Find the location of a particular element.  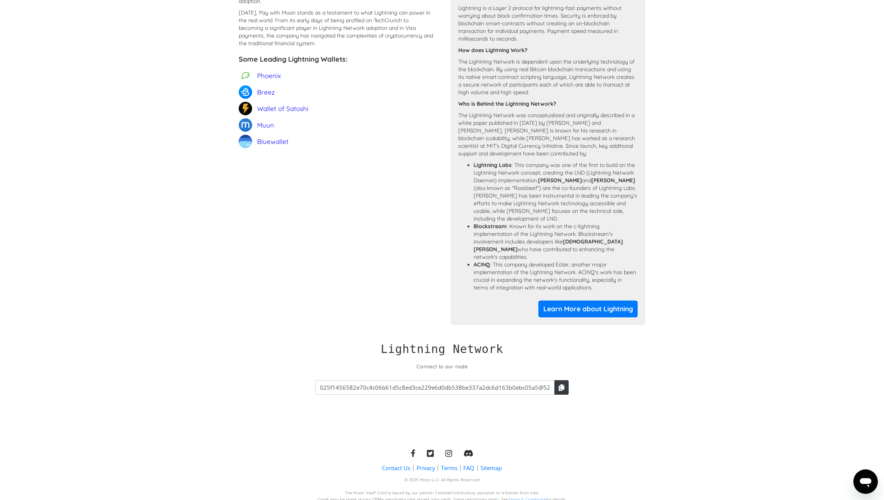

p: The Lightning Network is dependent upon the underlying technology of the blockchain. By using rea... is located at coordinates (548, 77).